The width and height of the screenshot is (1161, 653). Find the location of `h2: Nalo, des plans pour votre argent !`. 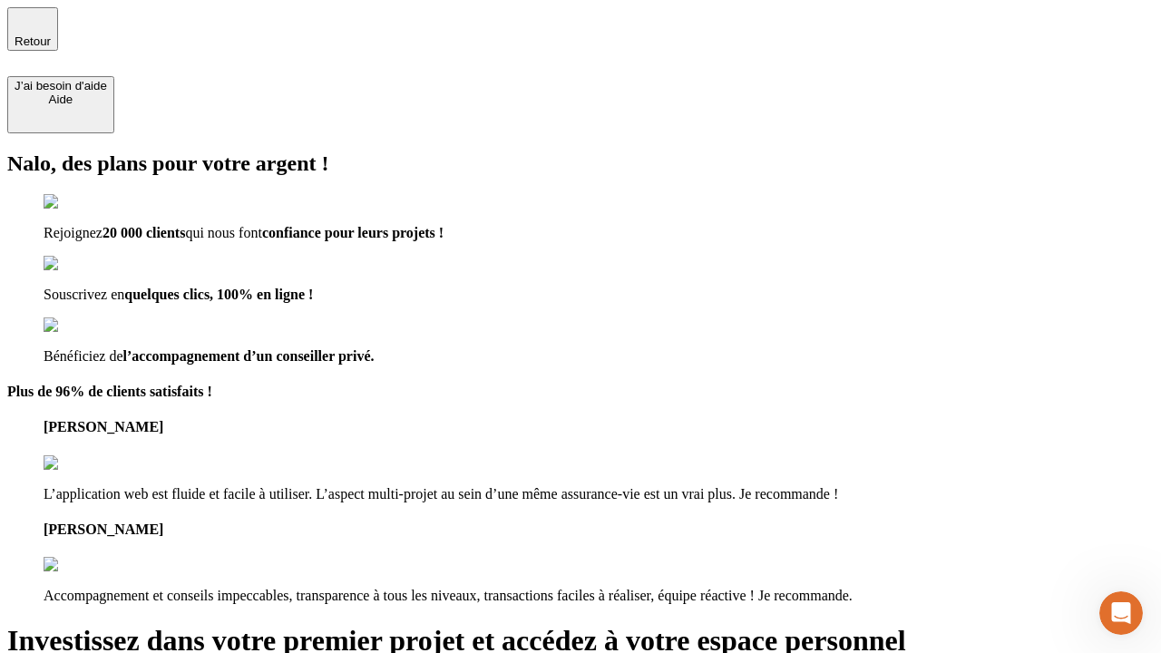

h2: Nalo, des plans pour votre argent ! is located at coordinates (580, 163).